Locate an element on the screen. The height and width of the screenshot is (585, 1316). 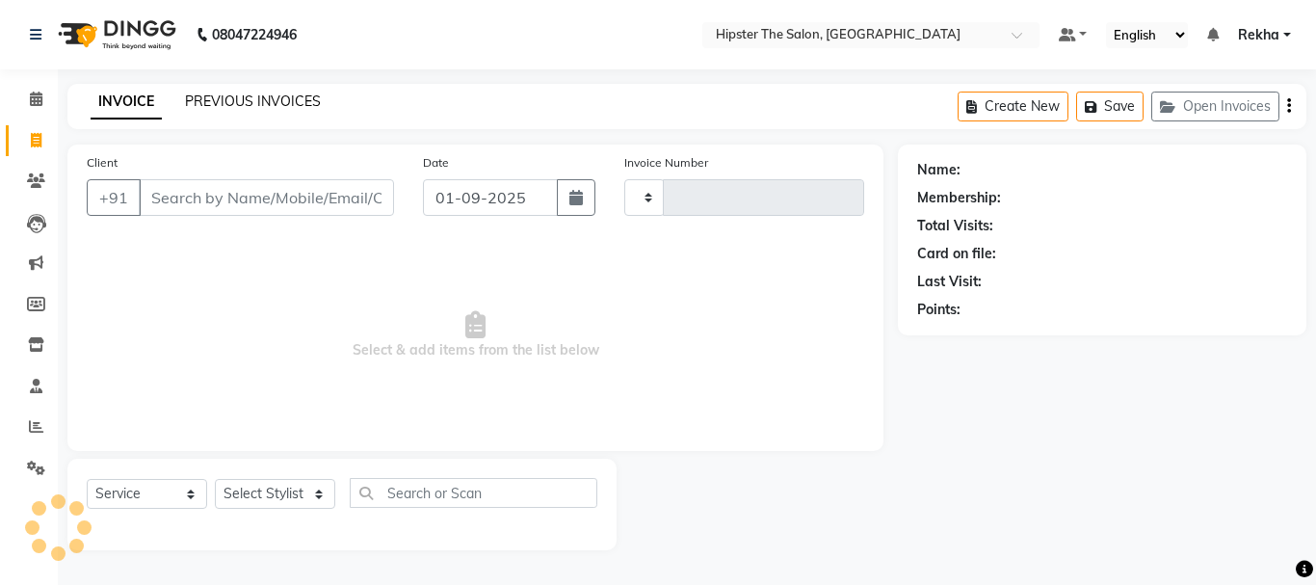
div: Points: is located at coordinates (938, 309).